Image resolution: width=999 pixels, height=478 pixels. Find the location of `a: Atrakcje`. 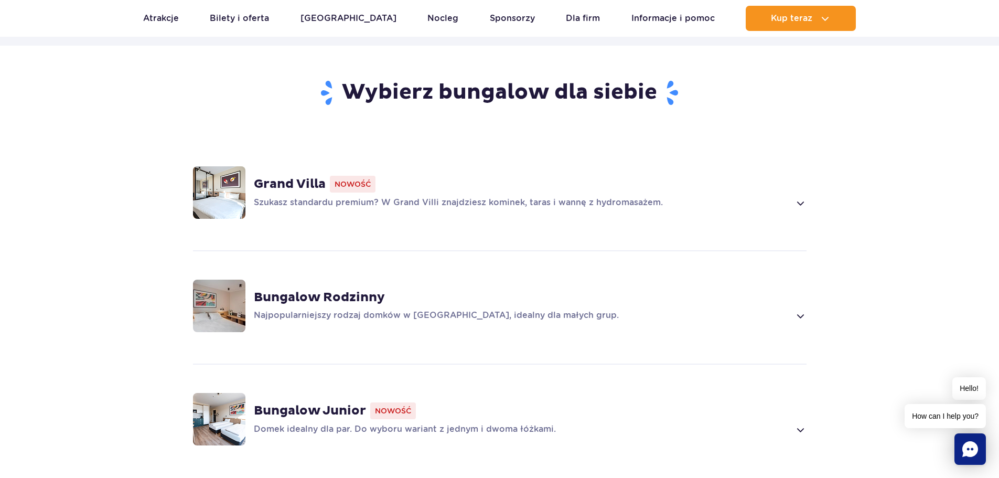

a: Atrakcje is located at coordinates (161, 18).